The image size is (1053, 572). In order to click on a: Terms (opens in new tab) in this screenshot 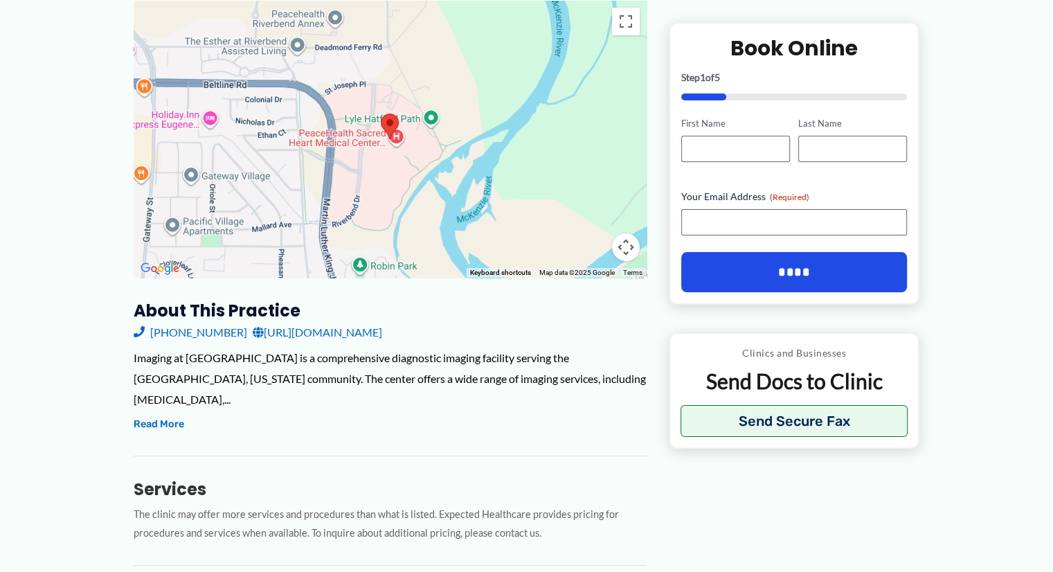, I will do `click(633, 272)`.